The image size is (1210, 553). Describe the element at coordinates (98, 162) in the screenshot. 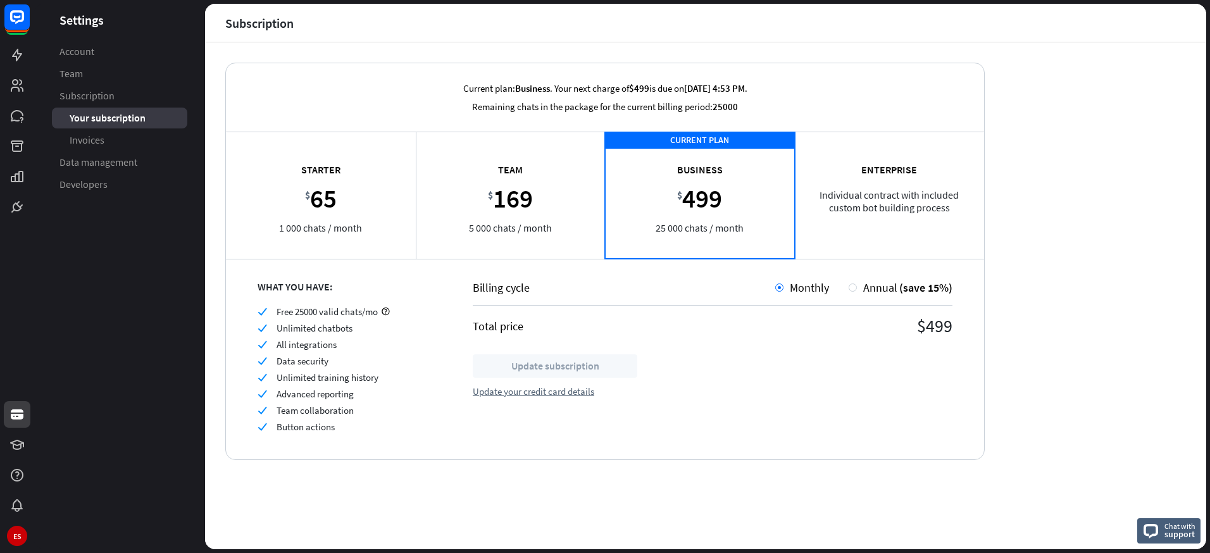

I see `span: Data management` at that location.